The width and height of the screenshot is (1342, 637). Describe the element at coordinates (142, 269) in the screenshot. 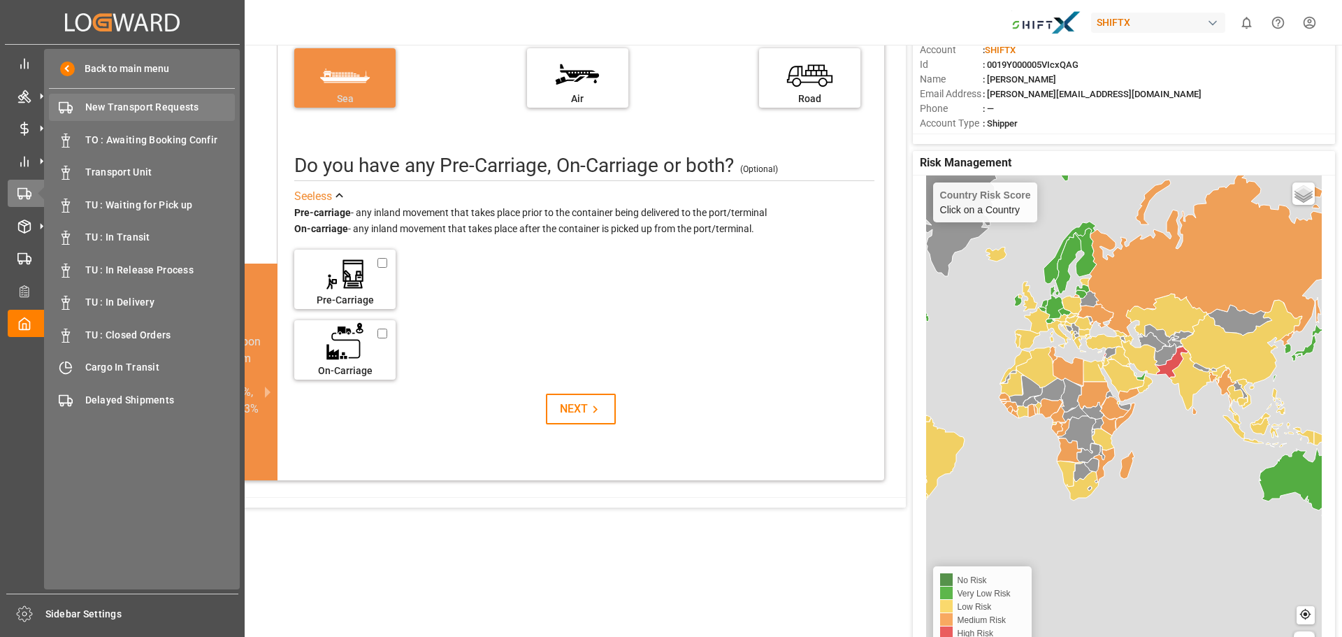

I see `a: TU : In Release Process` at that location.